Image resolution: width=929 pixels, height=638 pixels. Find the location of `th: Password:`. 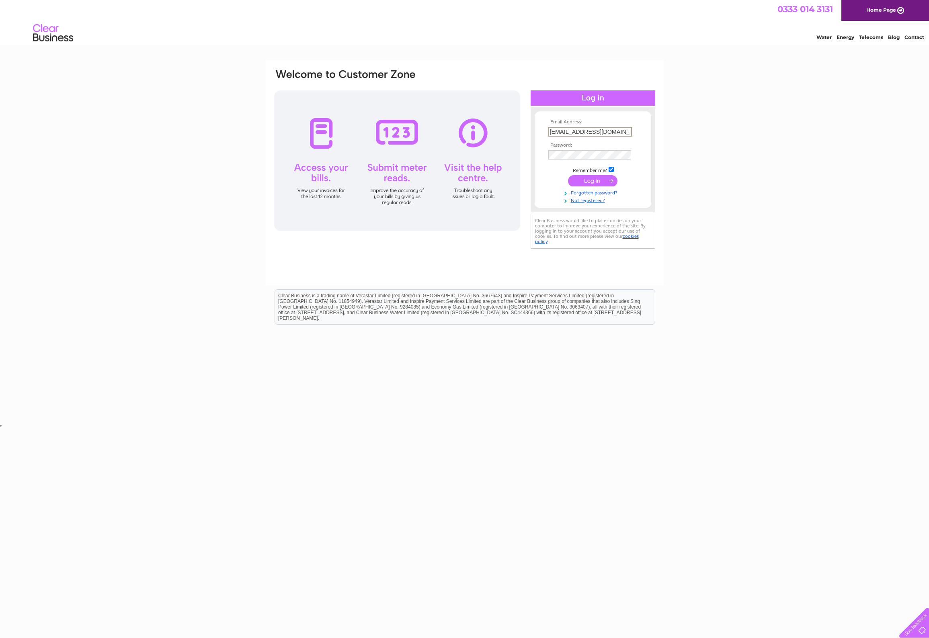

th: Password: is located at coordinates (593, 146).